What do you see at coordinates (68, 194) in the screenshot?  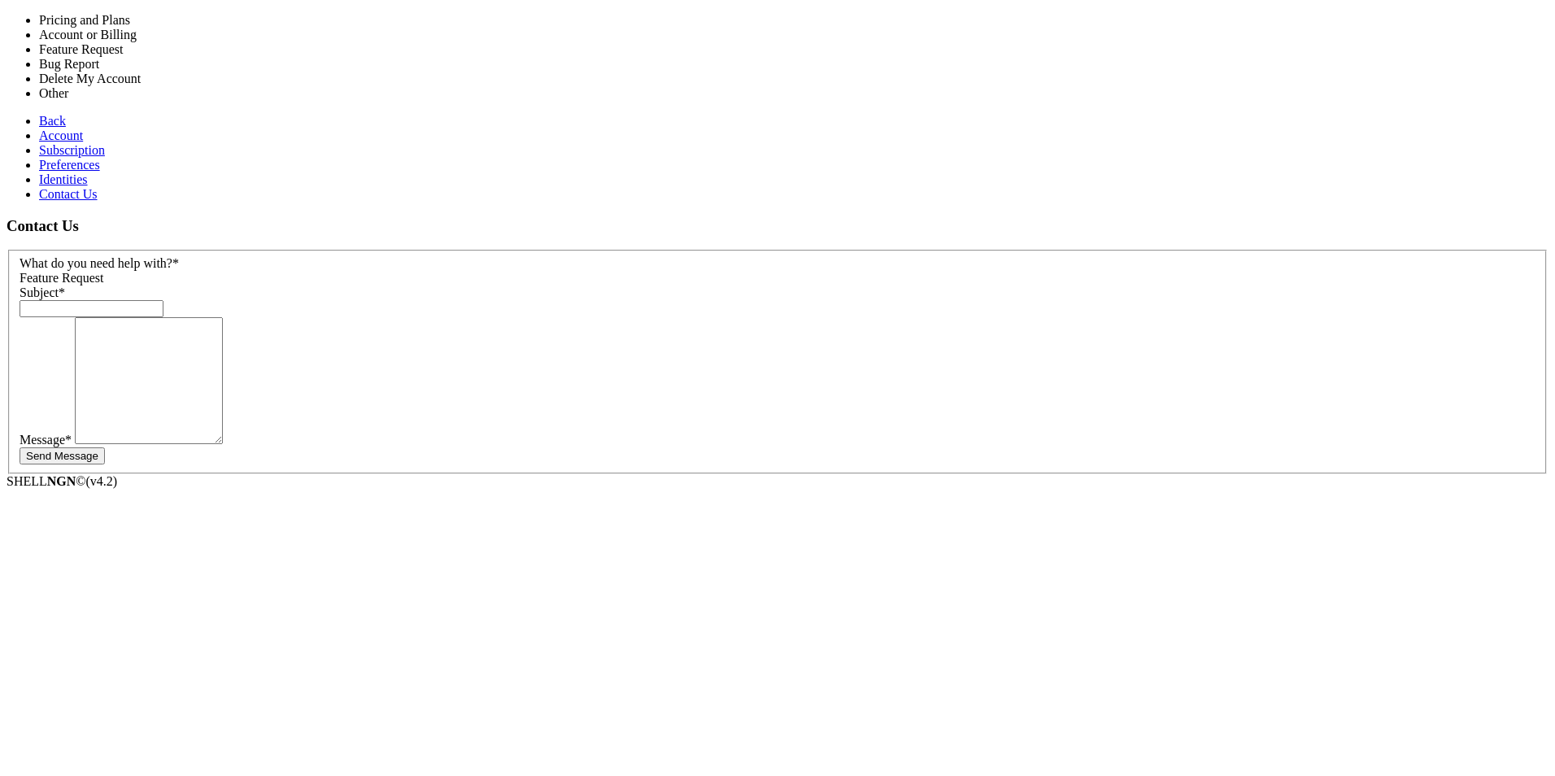 I see `span: Contact Us` at bounding box center [68, 194].